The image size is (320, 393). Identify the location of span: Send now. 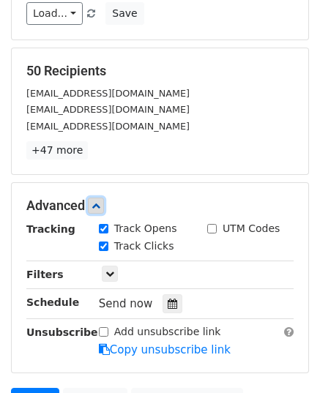
(126, 304).